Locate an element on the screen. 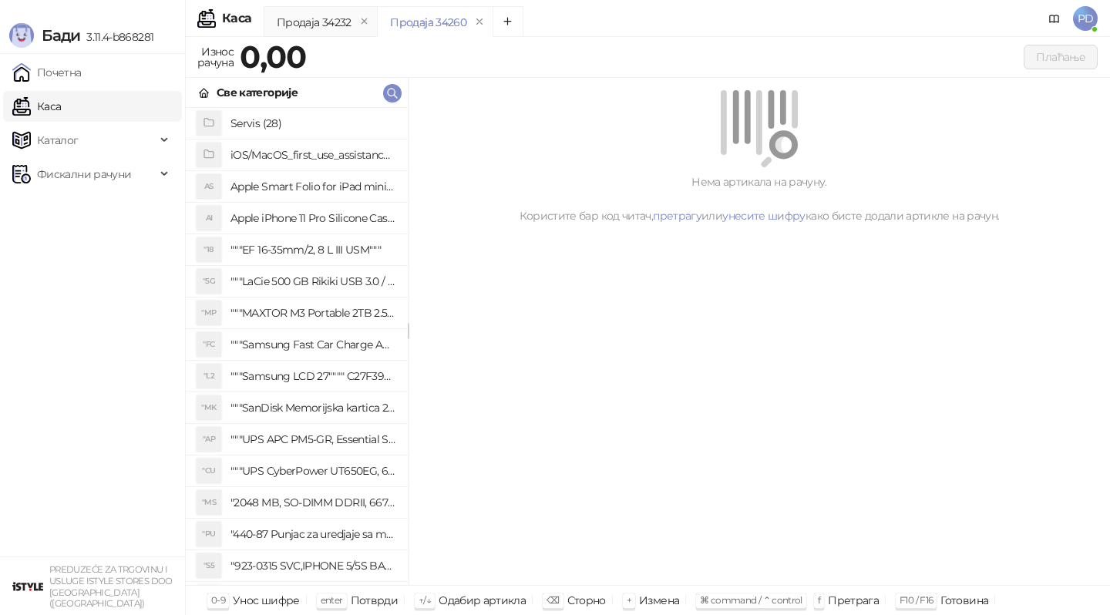  h4: """UPS CyberPower UT650EG, 650VA/360W , line-int., s_uko, desktop""" is located at coordinates (313, 471).